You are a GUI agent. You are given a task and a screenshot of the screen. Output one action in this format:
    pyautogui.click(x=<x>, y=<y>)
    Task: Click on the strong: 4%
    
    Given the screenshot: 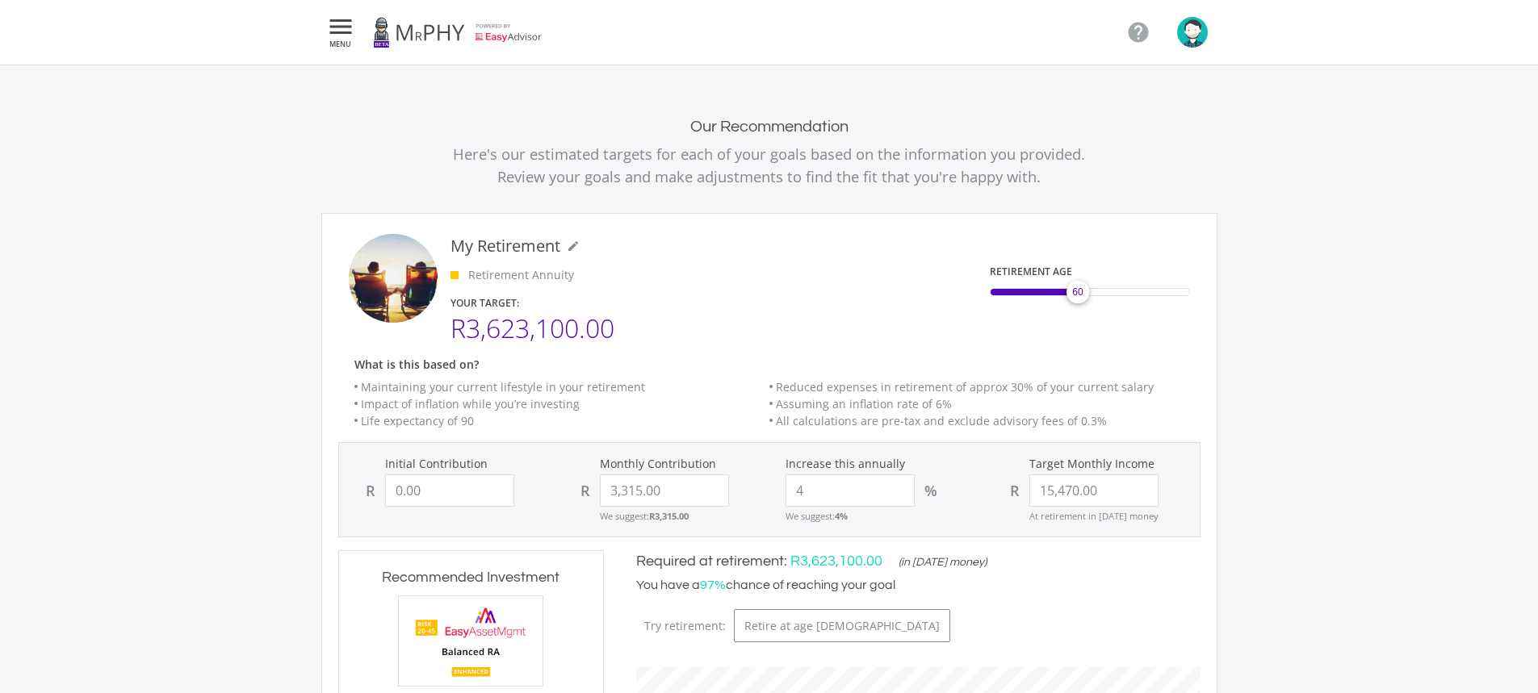 What is the action you would take?
    pyautogui.click(x=841, y=516)
    